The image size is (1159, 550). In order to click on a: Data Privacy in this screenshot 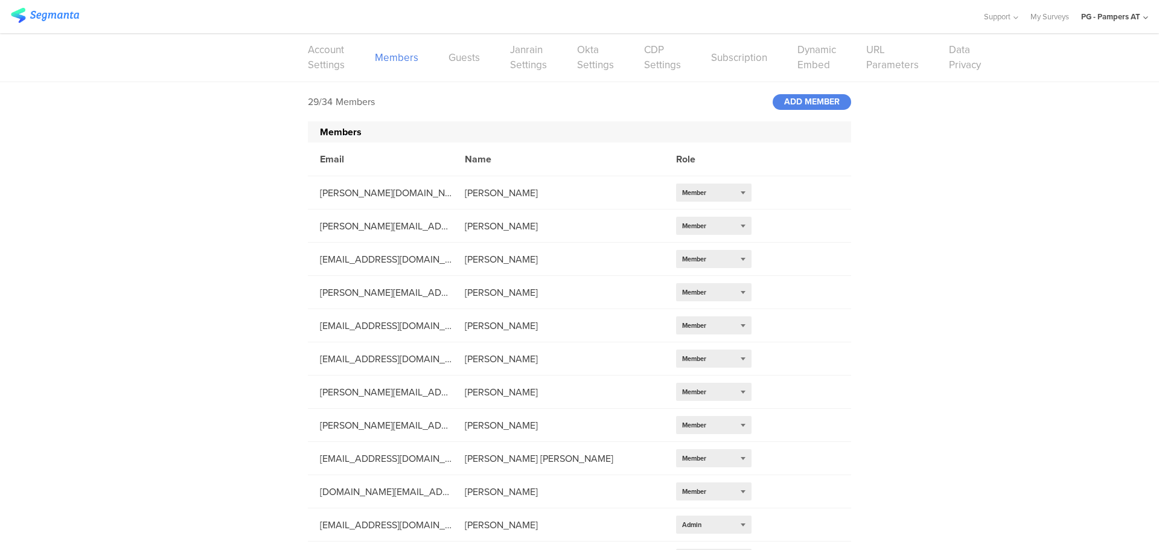, I will do `click(964, 57)`.